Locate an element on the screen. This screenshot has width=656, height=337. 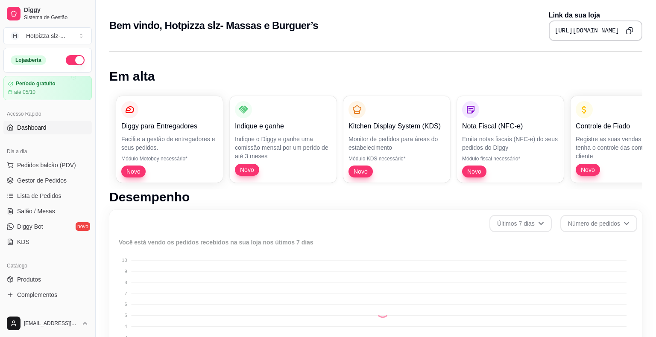
tspan: 7 is located at coordinates (125, 294).